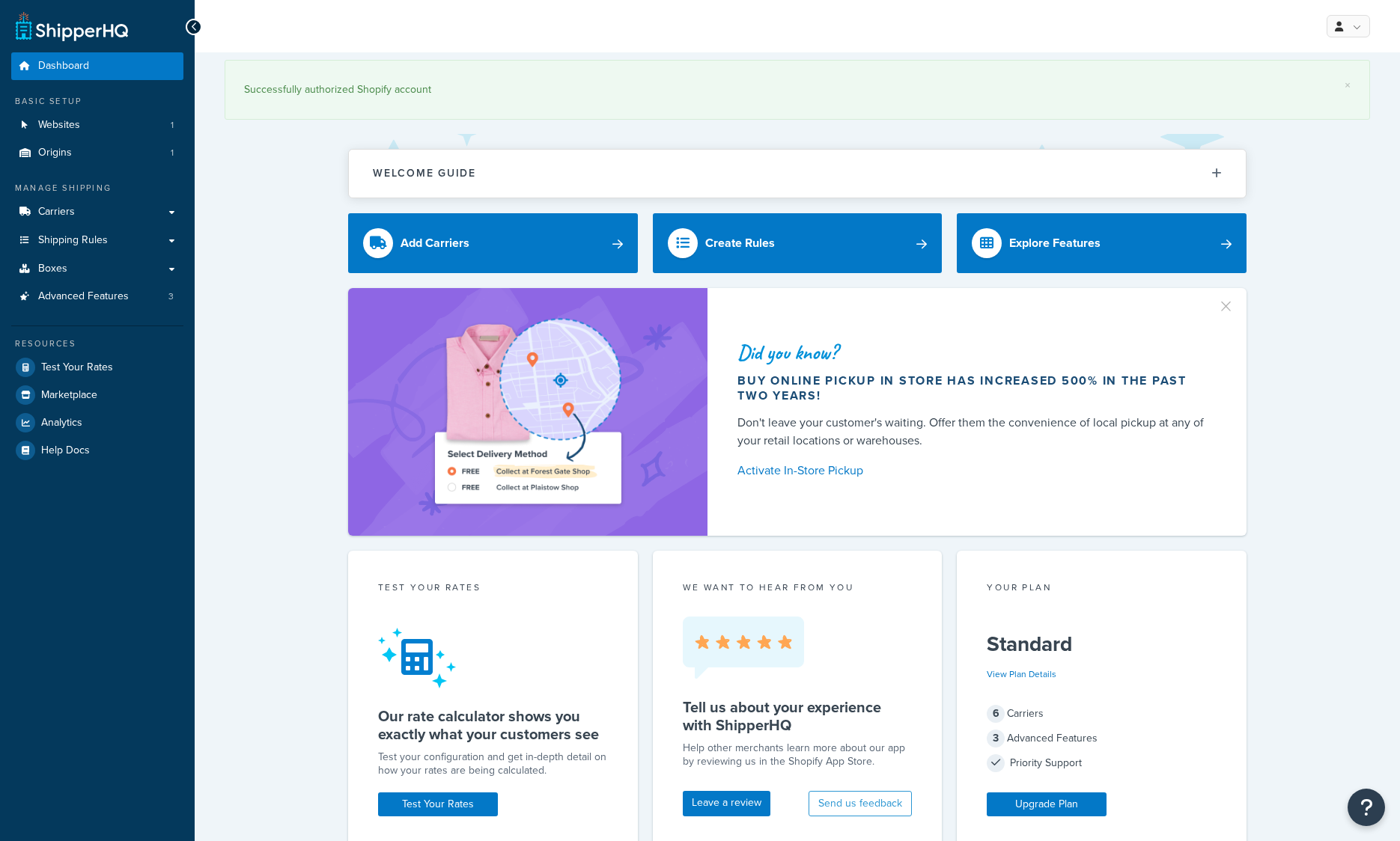 The height and width of the screenshot is (841, 1400). I want to click on span: Origins, so click(55, 153).